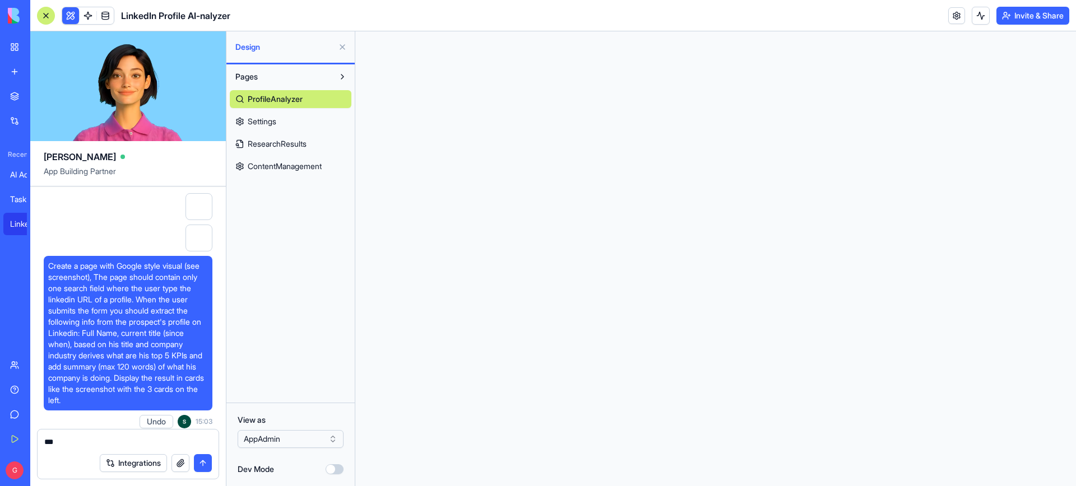  Describe the element at coordinates (156, 422) in the screenshot. I see `button: Undo` at that location.